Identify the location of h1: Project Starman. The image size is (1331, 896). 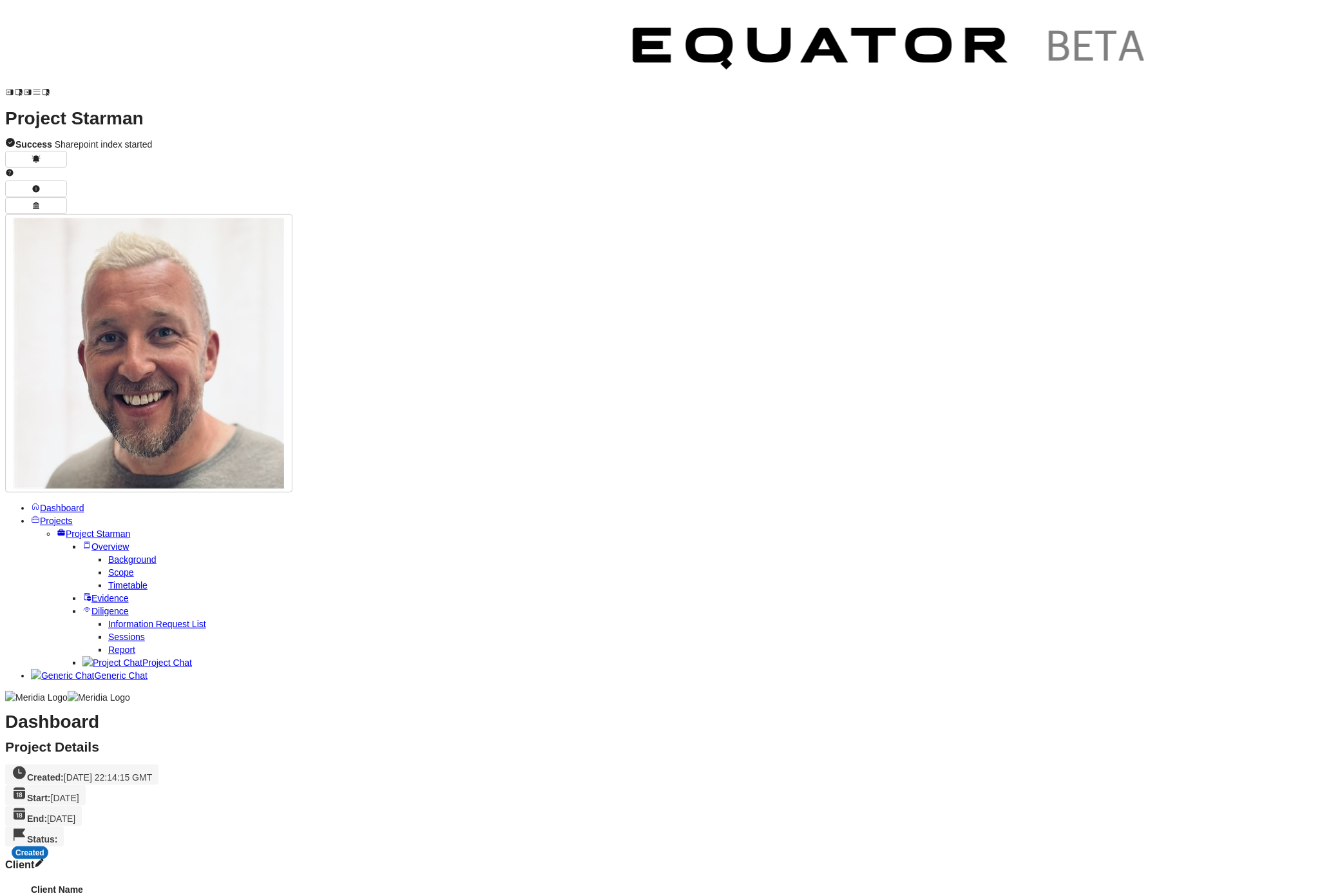
(666, 119).